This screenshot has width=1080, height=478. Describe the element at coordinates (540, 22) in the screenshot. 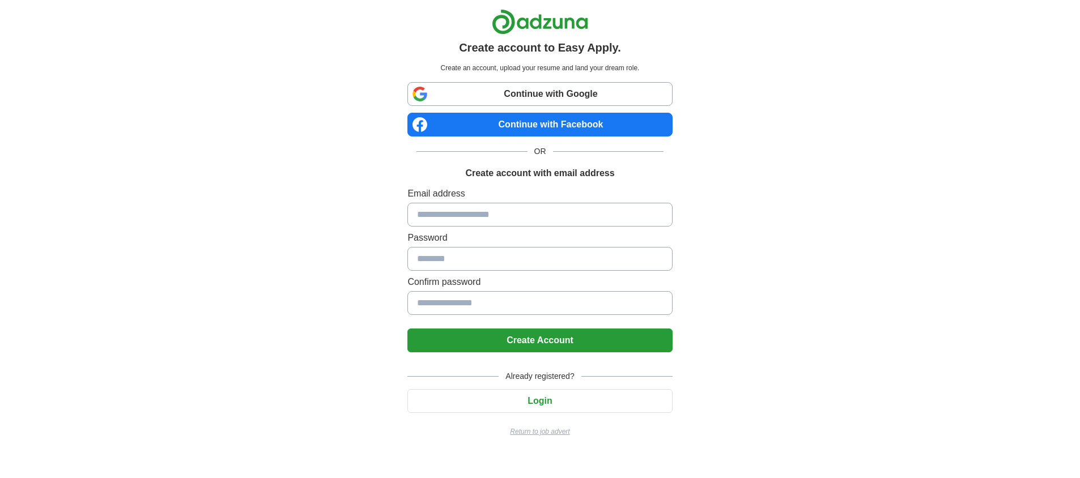

I see `img: Adzuna logo` at that location.